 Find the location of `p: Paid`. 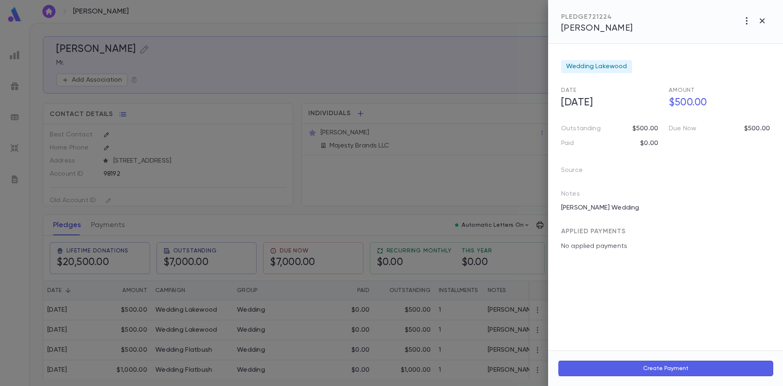

p: Paid is located at coordinates (568, 143).